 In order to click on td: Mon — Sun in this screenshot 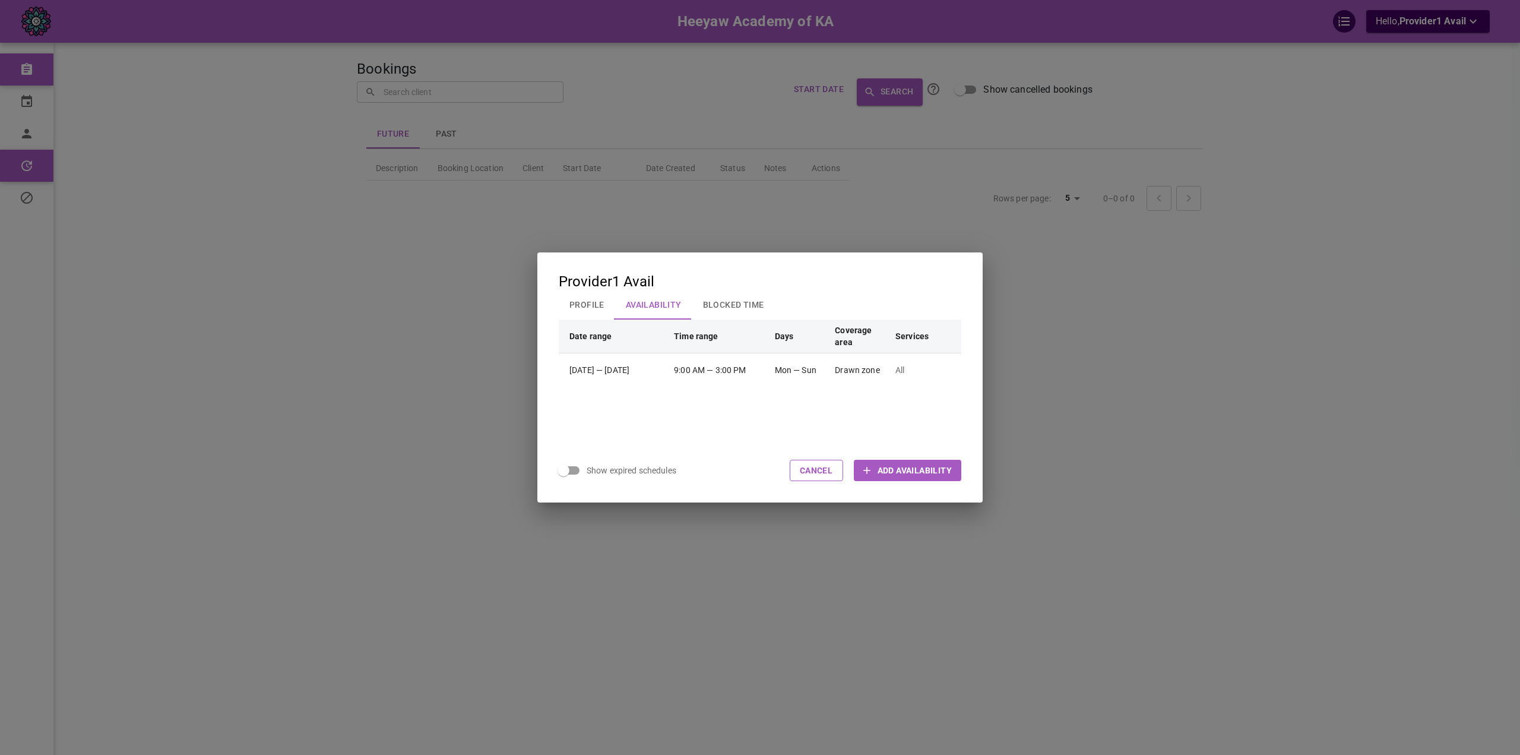, I will do `click(800, 369)`.